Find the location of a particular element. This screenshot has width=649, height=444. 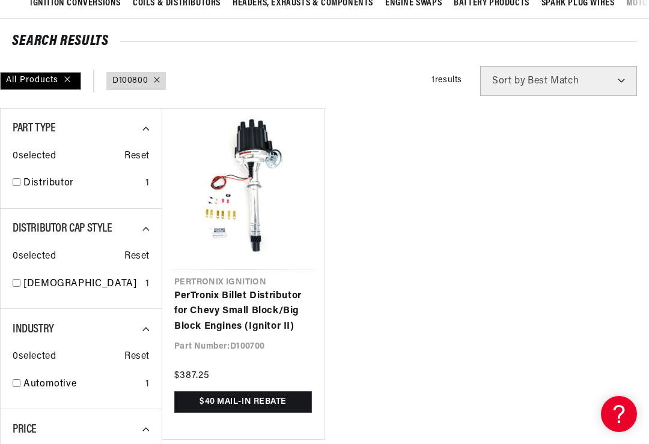

span: Industry is located at coordinates (33, 330).